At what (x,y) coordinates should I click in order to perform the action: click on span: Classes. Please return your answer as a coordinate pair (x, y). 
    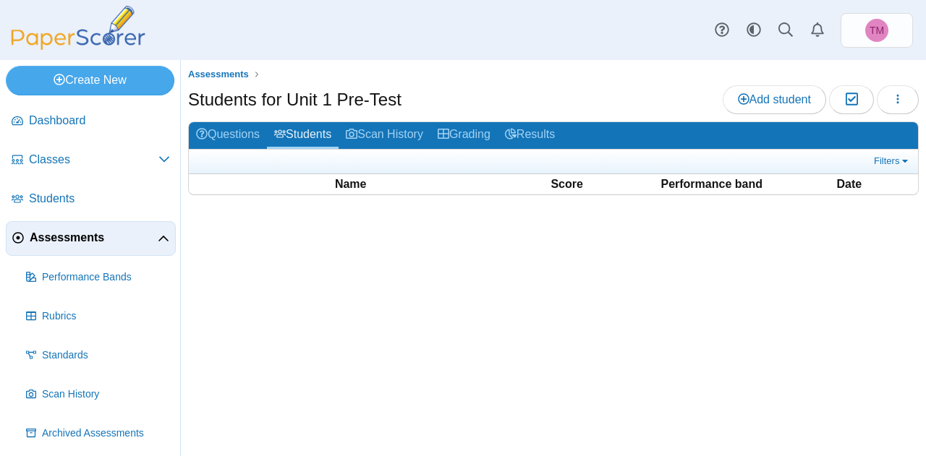
    Looking at the image, I should click on (93, 160).